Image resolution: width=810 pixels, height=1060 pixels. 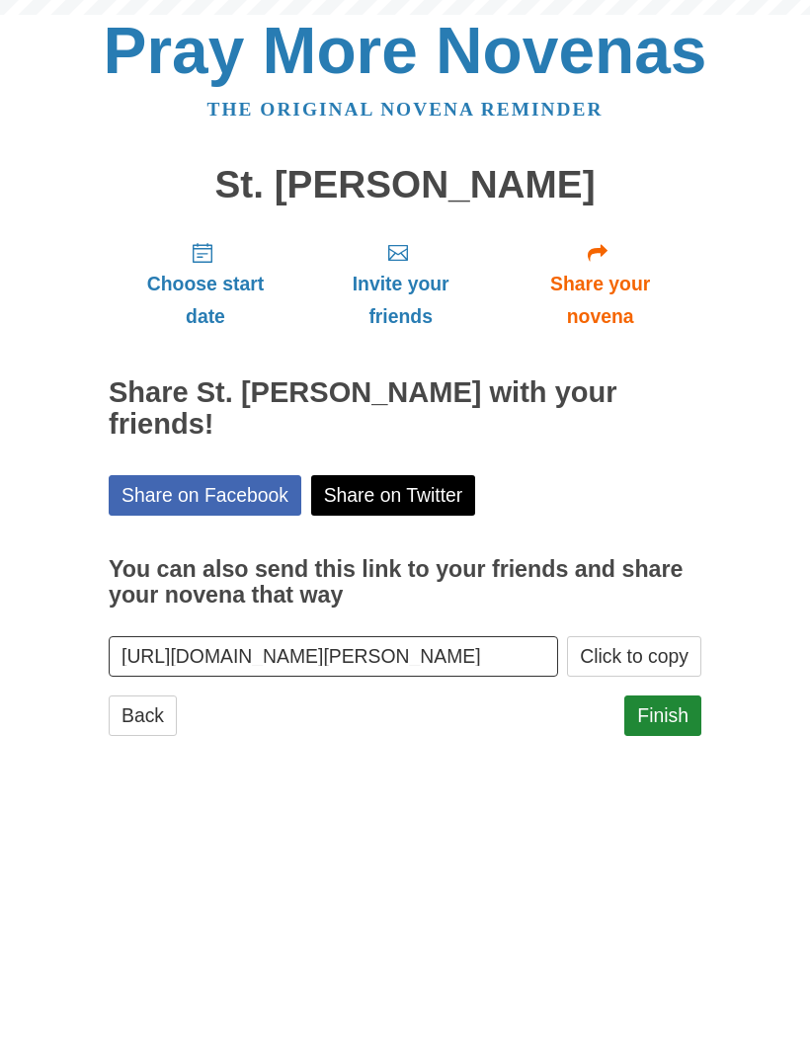 What do you see at coordinates (600, 284) in the screenshot?
I see `a: Share your novena` at bounding box center [600, 284].